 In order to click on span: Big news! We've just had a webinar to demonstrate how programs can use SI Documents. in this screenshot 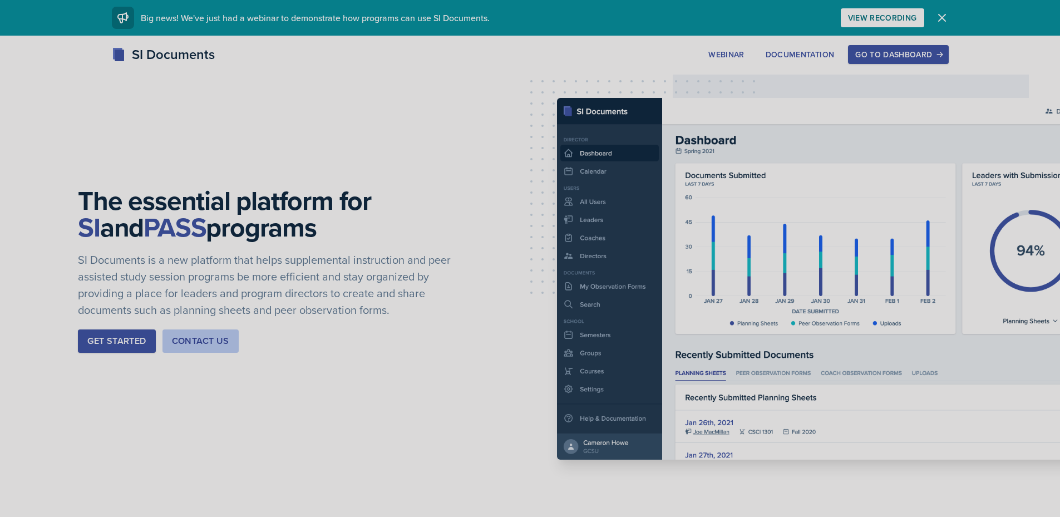, I will do `click(315, 18)`.